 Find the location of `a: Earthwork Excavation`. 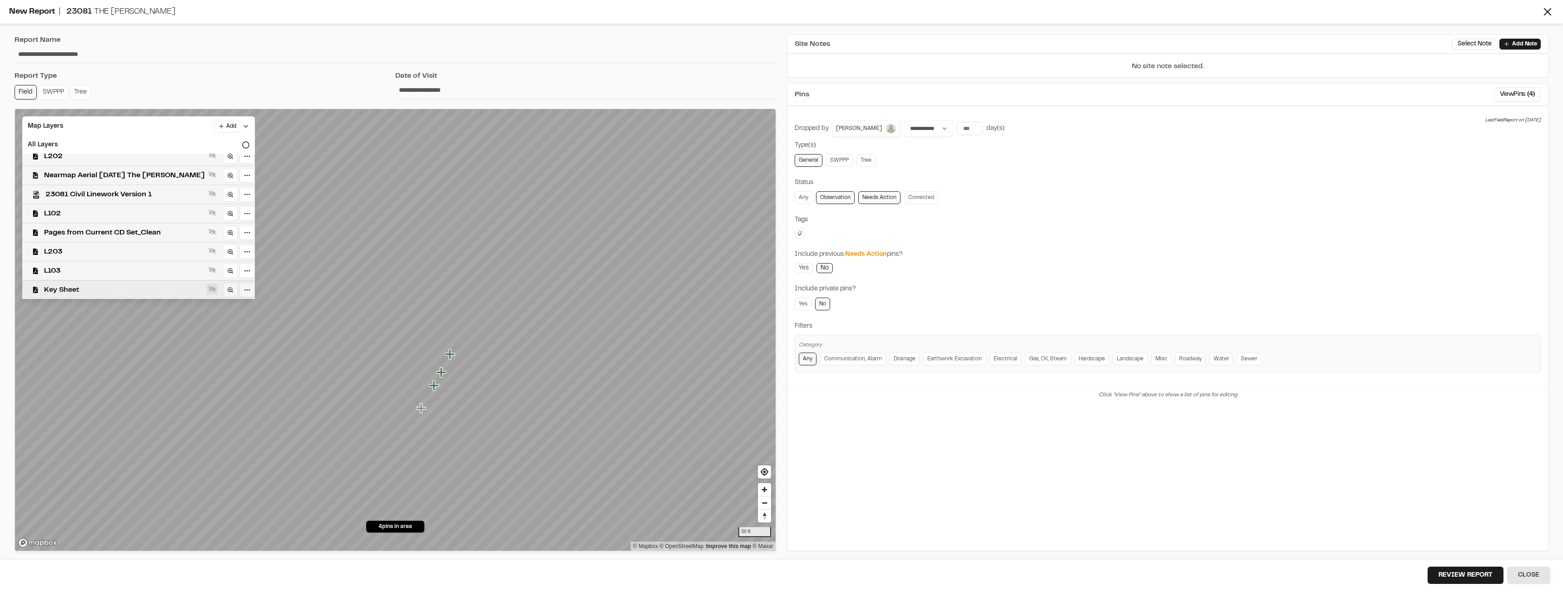

a: Earthwork Excavation is located at coordinates (955, 359).